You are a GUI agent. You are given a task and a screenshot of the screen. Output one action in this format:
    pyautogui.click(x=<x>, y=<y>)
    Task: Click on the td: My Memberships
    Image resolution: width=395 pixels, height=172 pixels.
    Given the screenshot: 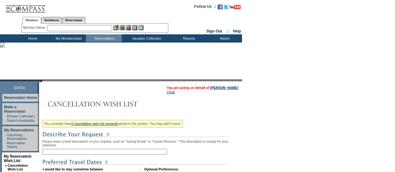 What is the action you would take?
    pyautogui.click(x=68, y=38)
    